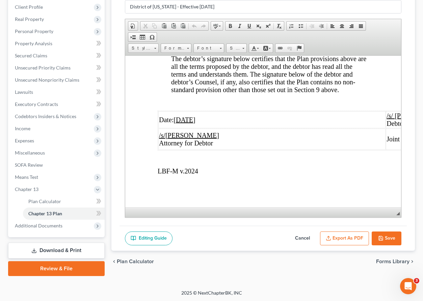 The width and height of the screenshot is (423, 301). Describe the element at coordinates (57, 92) in the screenshot. I see `a: Lawsuits` at that location.